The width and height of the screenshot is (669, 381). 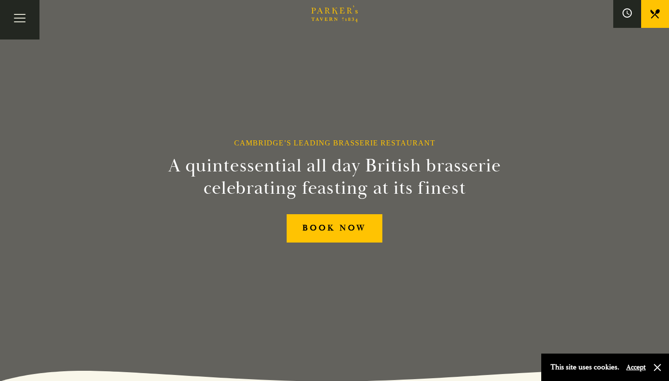 I want to click on button: Close and accept, so click(x=658, y=368).